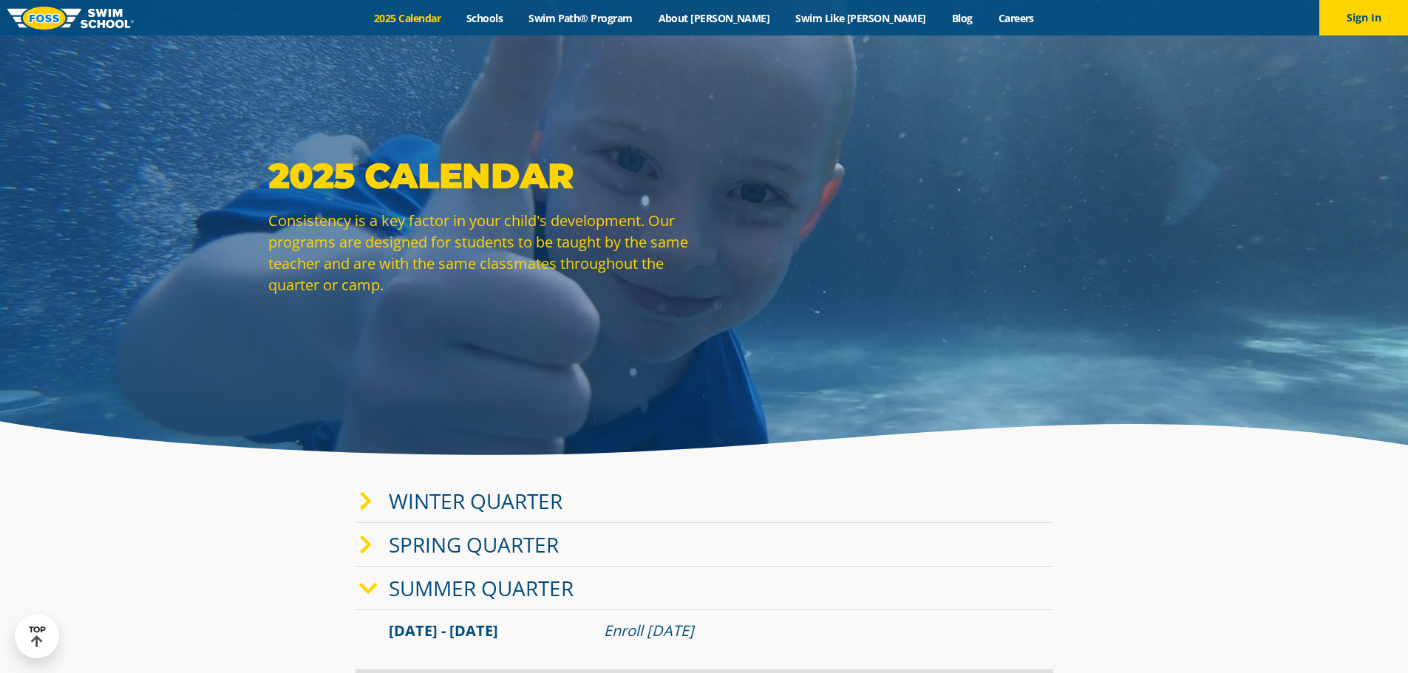 This screenshot has width=1408, height=673. Describe the element at coordinates (407, 18) in the screenshot. I see `a: 2025 Calendar` at that location.